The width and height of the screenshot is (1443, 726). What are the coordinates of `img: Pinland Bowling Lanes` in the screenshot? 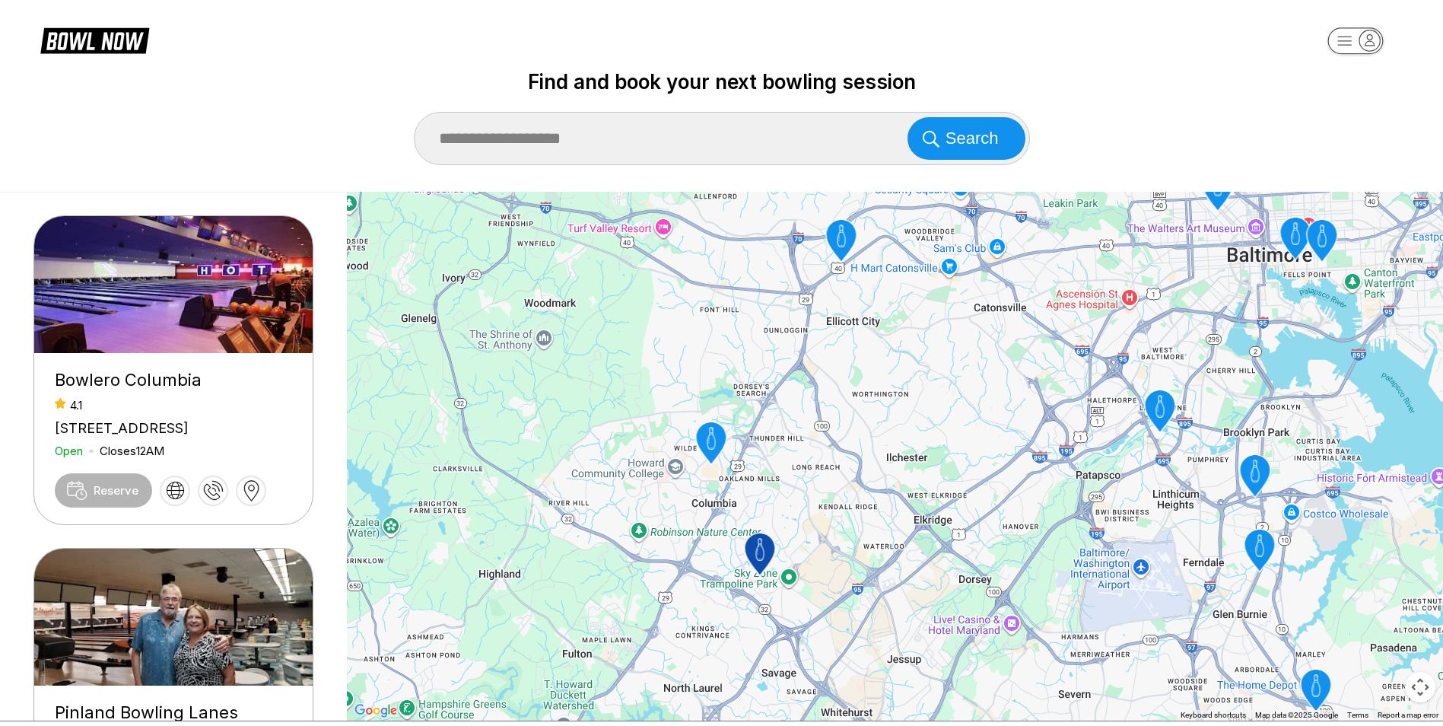 It's located at (174, 617).